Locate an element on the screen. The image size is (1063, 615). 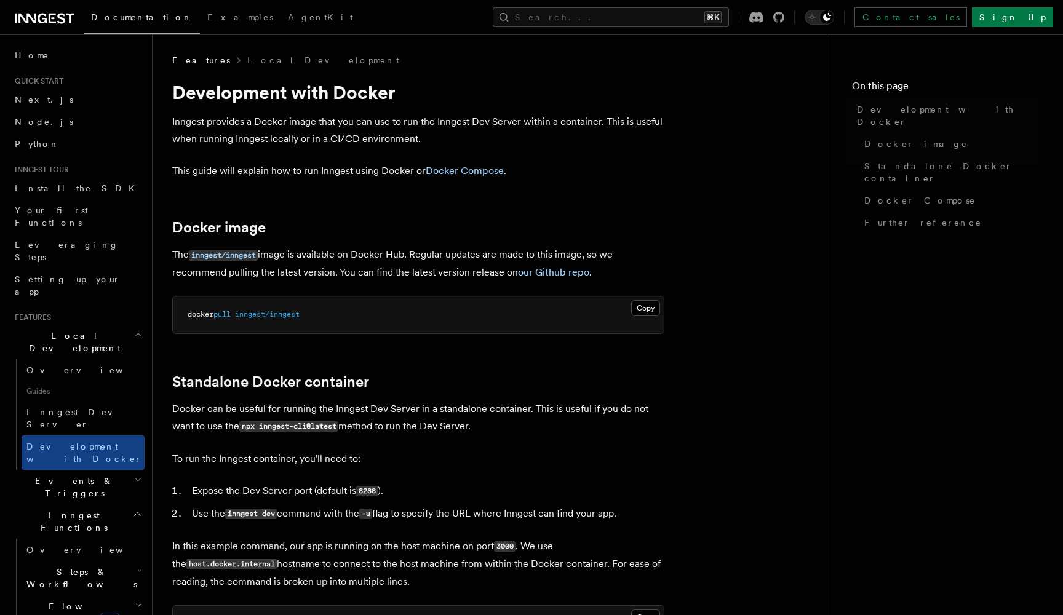
button: Copy is located at coordinates (646, 308).